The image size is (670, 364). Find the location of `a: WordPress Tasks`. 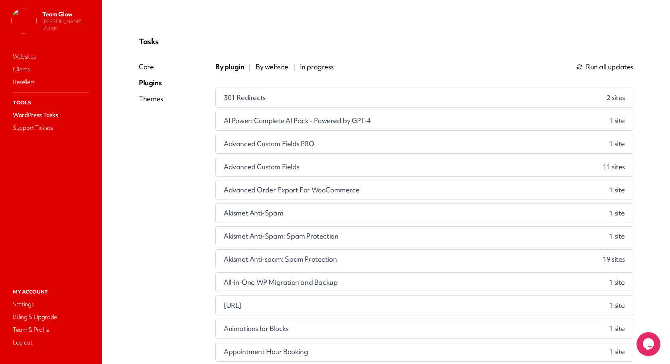

a: WordPress Tasks is located at coordinates (51, 115).